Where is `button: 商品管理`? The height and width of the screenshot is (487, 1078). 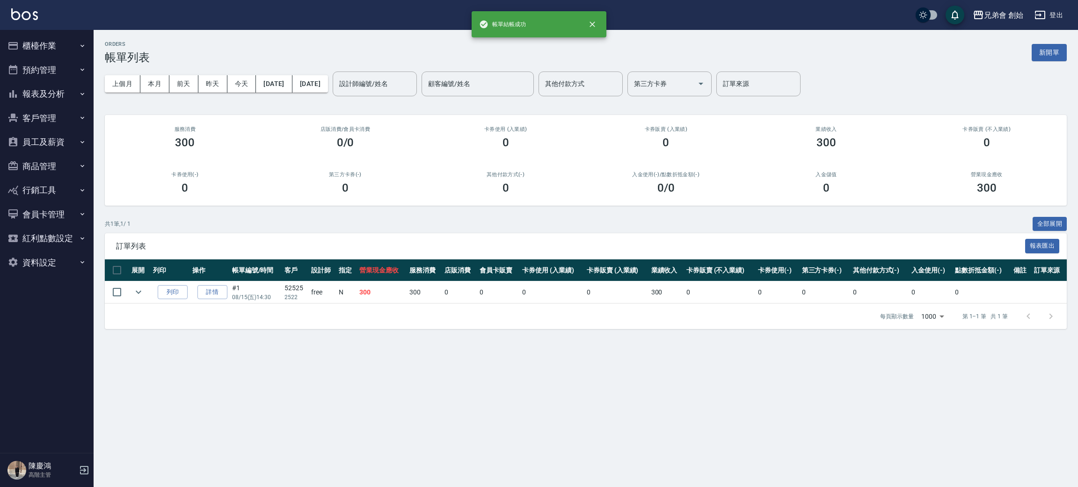
button: 商品管理 is located at coordinates (47, 167).